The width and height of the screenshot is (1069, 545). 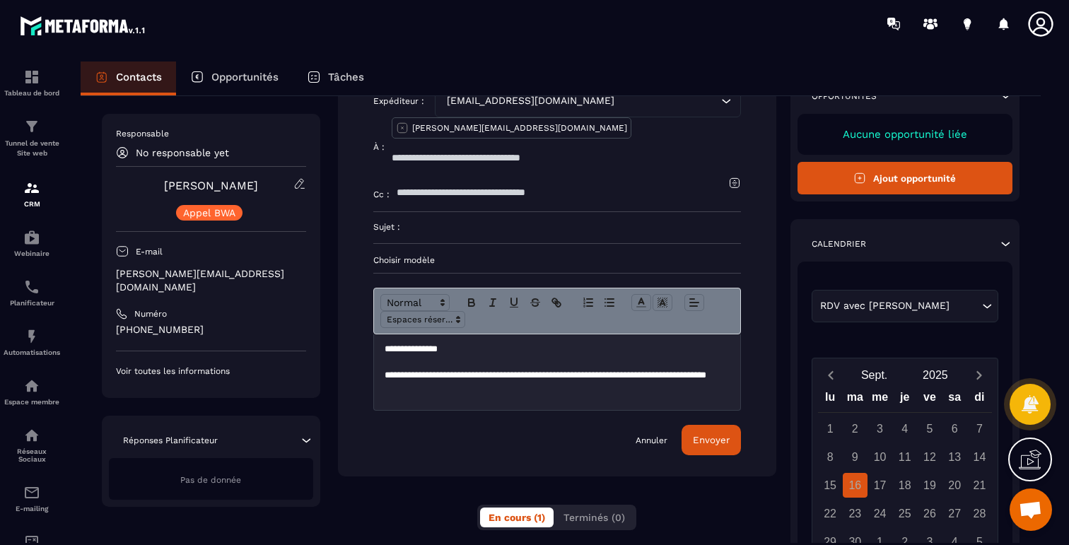 What do you see at coordinates (335, 78) in the screenshot?
I see `a: Tâches` at bounding box center [335, 78].